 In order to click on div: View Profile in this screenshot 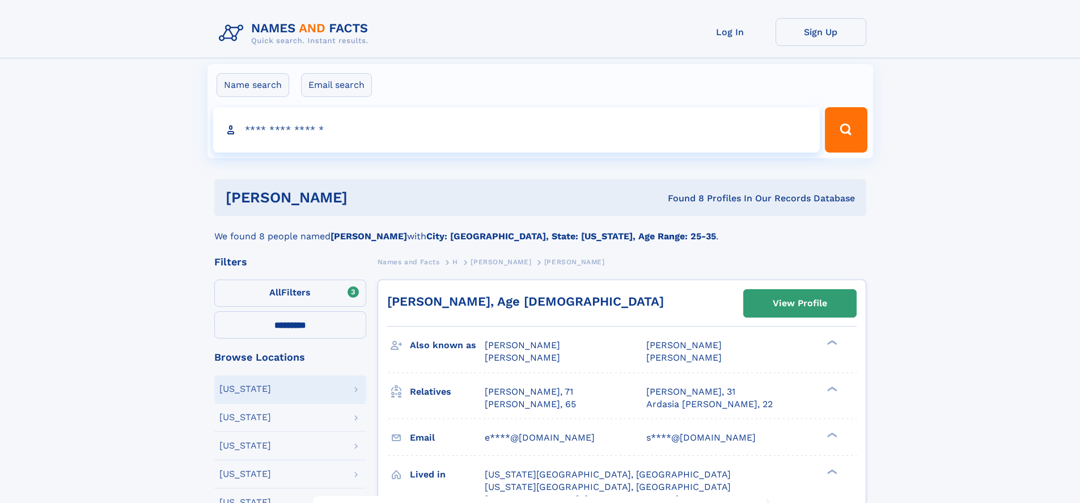, I will do `click(800, 303)`.